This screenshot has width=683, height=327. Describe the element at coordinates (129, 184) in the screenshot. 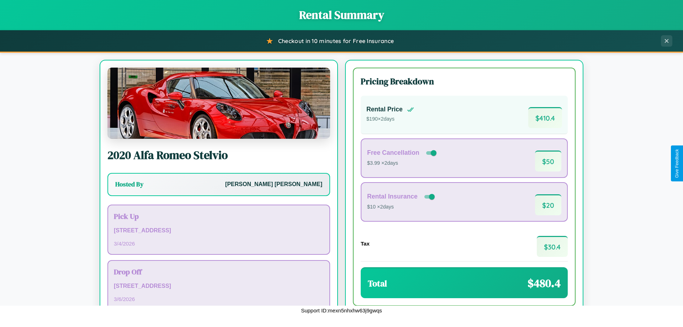

I see `h3: Hosted By` at that location.